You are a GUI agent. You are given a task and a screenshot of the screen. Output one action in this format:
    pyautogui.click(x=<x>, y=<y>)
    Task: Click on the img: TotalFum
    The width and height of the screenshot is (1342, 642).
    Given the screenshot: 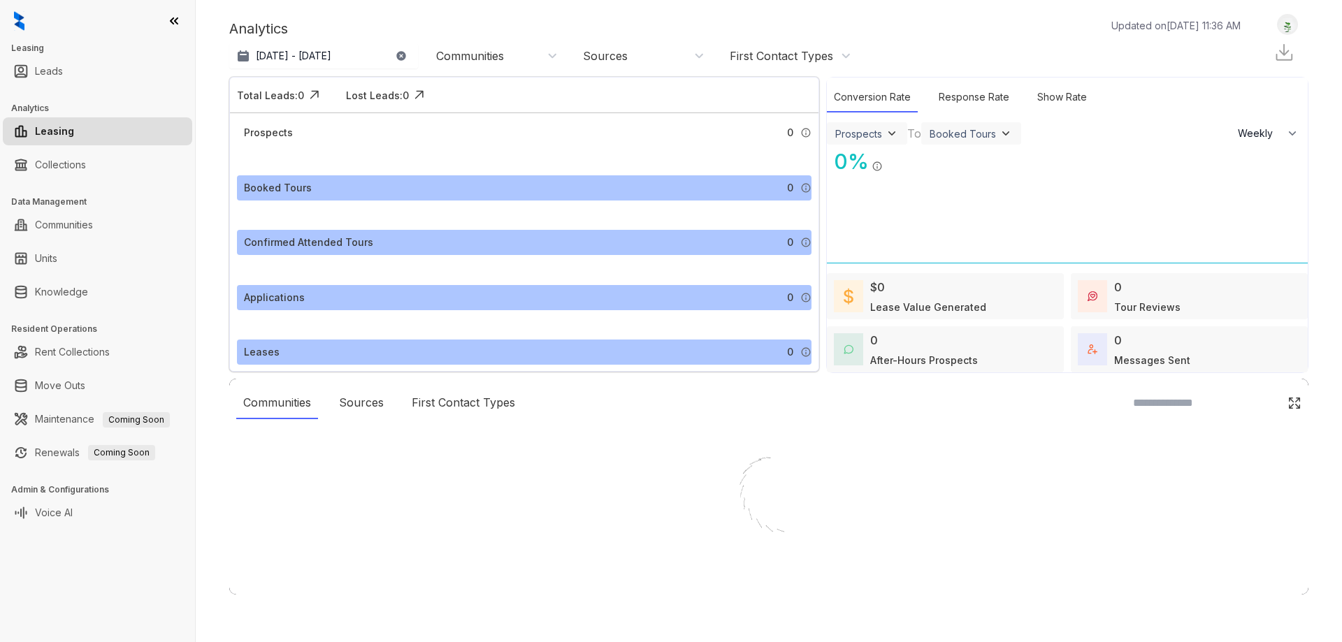 What is the action you would take?
    pyautogui.click(x=1092, y=349)
    